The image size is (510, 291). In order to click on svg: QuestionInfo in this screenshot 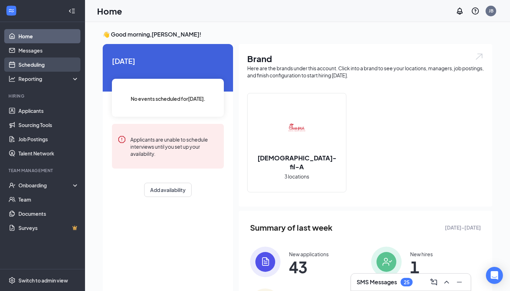, I will do `click(476, 11)`.